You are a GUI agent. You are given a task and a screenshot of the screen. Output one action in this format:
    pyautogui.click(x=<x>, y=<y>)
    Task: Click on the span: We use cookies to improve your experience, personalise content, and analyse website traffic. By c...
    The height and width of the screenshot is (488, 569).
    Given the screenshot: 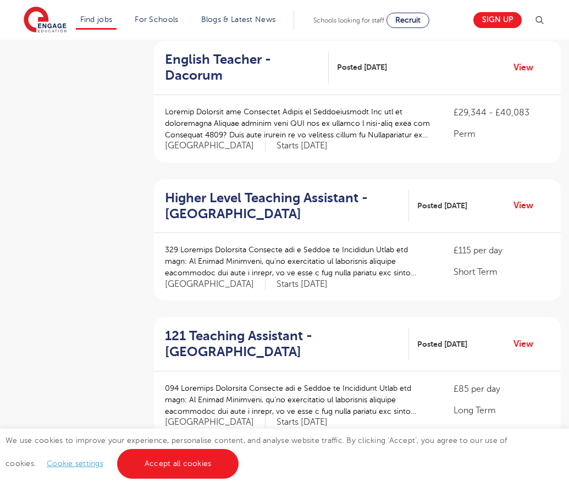 What is the action you would take?
    pyautogui.click(x=256, y=452)
    